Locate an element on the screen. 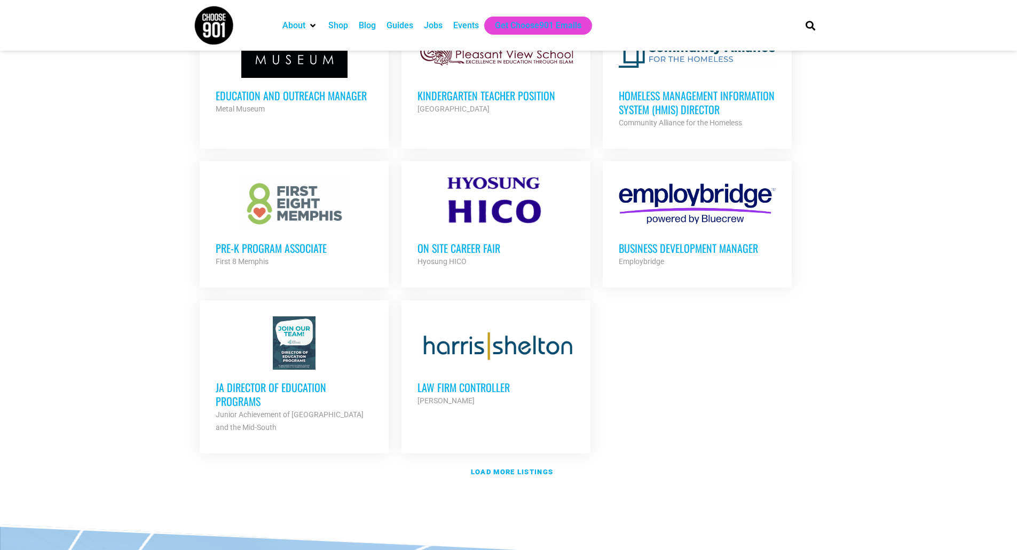  a: Events is located at coordinates (466, 26).